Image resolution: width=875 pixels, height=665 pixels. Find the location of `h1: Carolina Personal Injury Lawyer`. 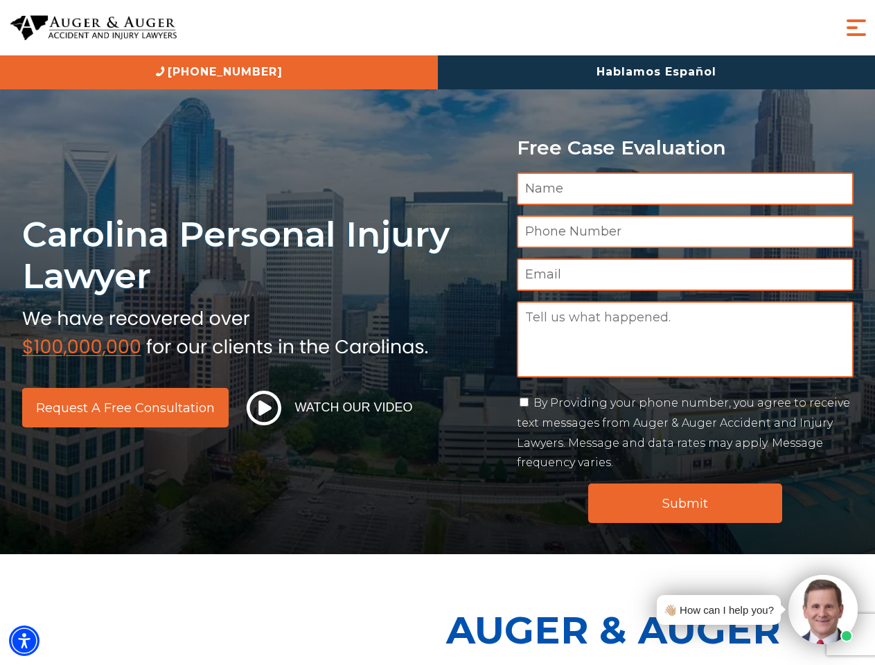

h1: Carolina Personal Injury Lawyer is located at coordinates (261, 255).